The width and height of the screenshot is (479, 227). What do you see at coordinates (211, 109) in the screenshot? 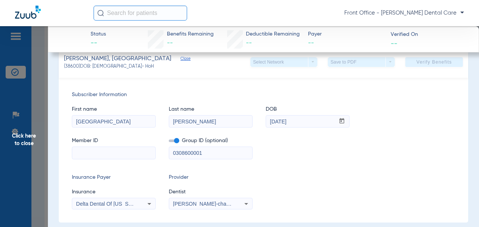
I see `span: Last name` at bounding box center [211, 109].